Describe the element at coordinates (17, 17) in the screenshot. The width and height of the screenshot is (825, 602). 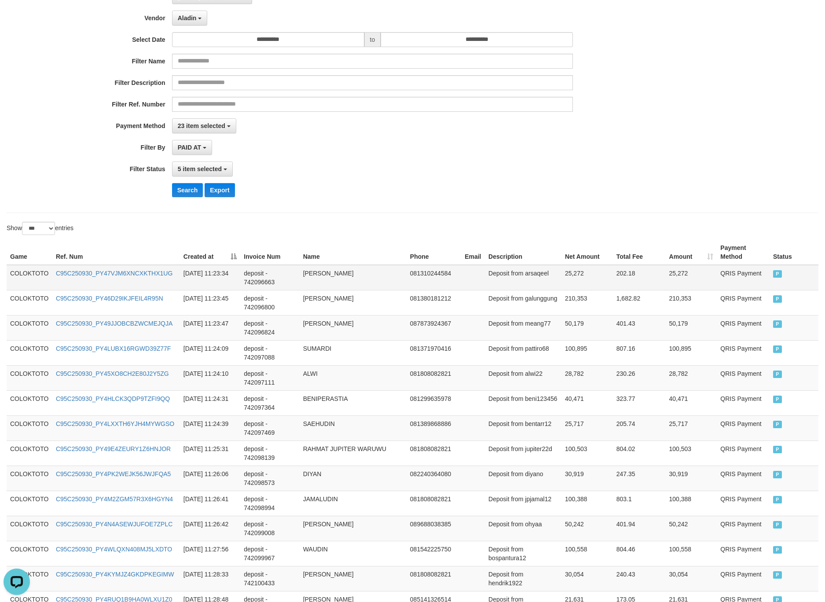
I see `button: Open LiveChat chat widget` at that location.